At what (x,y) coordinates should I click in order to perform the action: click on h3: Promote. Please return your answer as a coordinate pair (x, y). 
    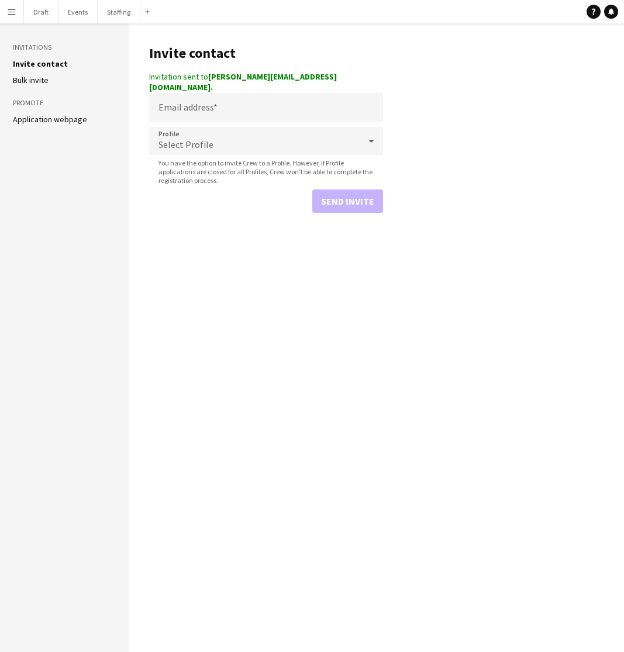
    Looking at the image, I should click on (64, 103).